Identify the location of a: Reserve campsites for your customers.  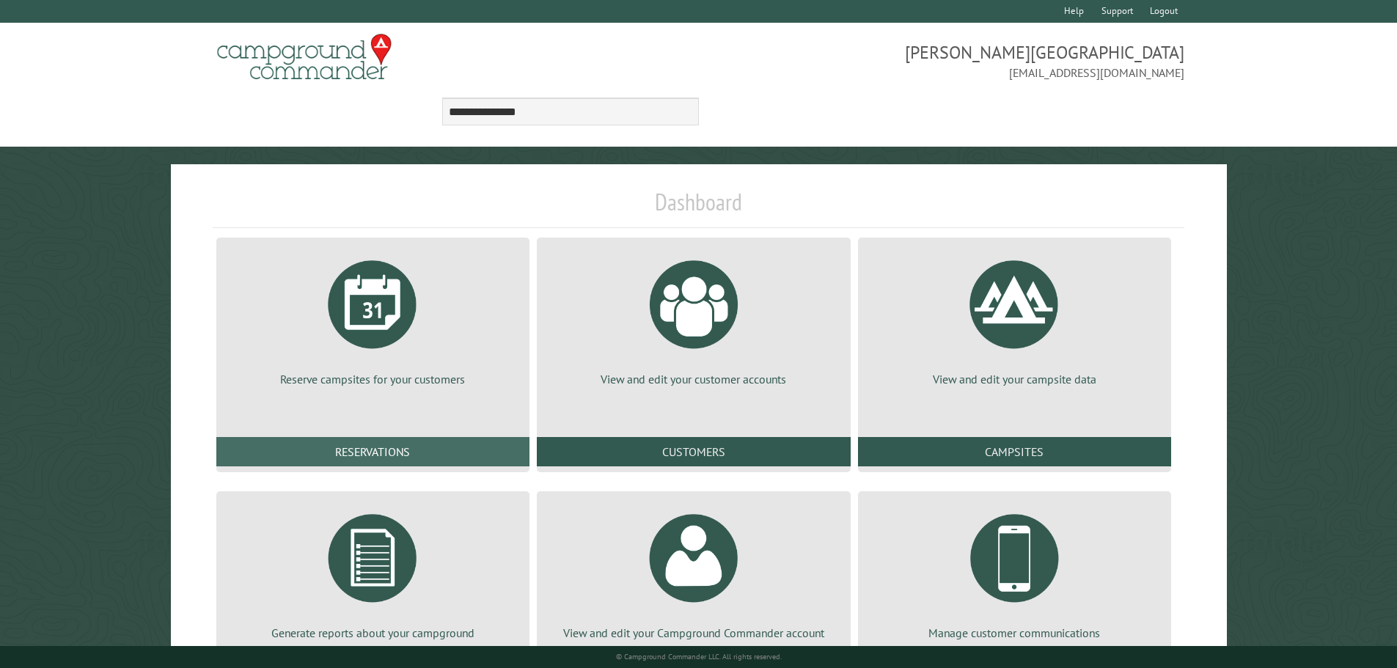
(373, 318).